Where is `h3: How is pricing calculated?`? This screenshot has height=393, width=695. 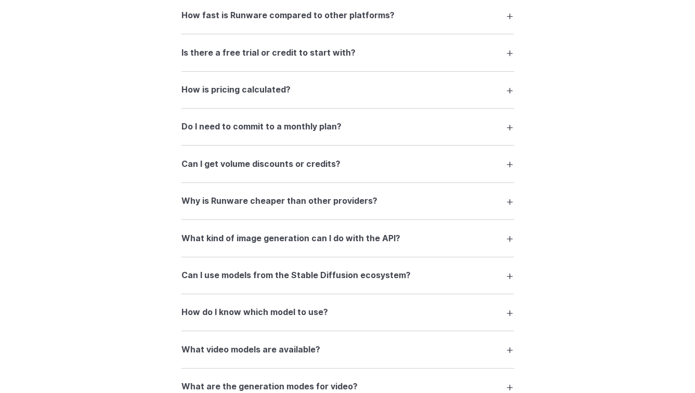
h3: How is pricing calculated? is located at coordinates (236, 90).